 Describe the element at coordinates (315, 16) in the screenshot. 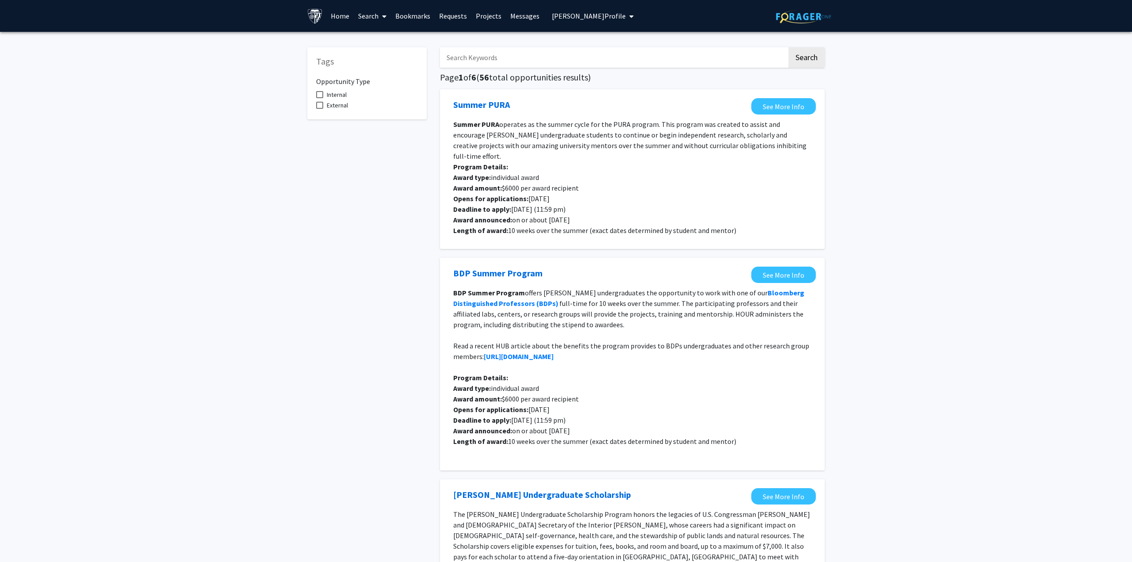

I see `img: Johns Hopkins University Logo` at that location.